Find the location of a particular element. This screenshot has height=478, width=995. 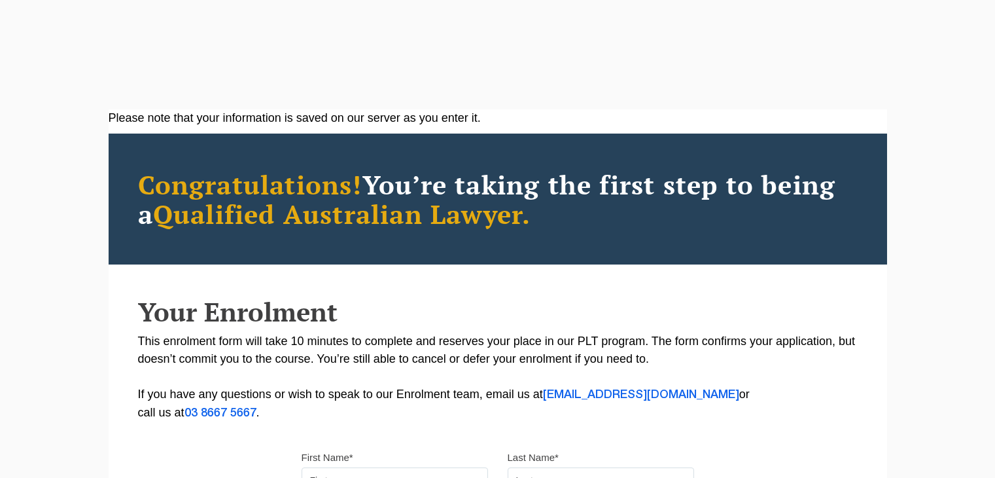

label: Last Name* is located at coordinates (533, 457).